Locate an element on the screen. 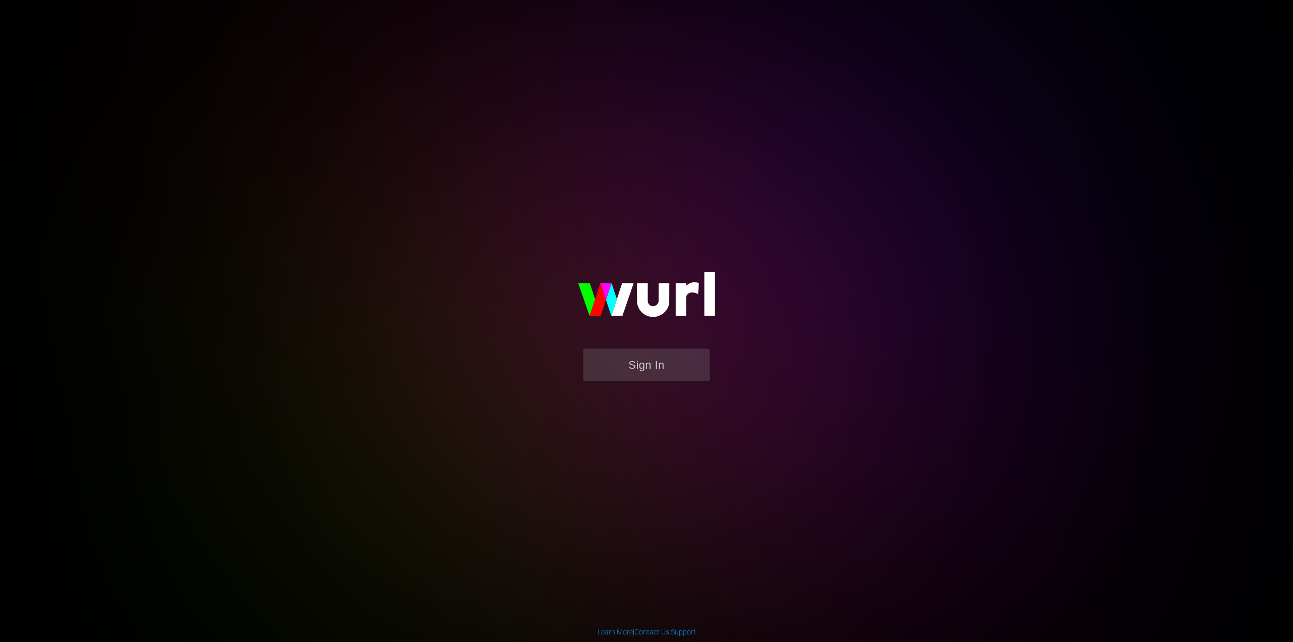  a: Learn More is located at coordinates (615, 632).